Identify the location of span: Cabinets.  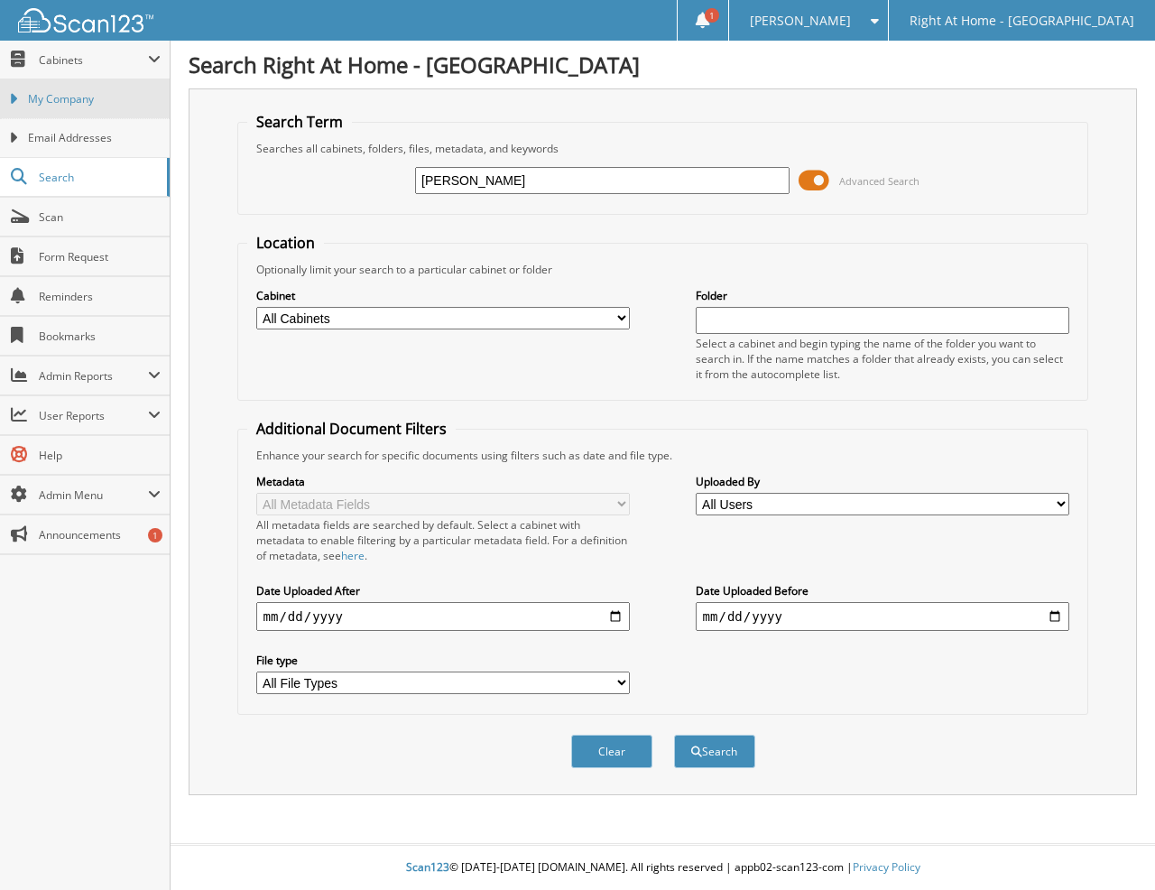
(93, 60).